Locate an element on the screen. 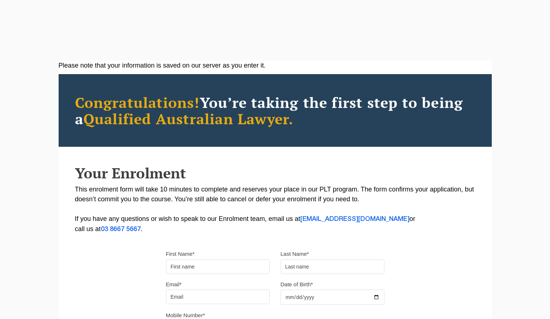  label: Mobile Number* is located at coordinates (185, 316).